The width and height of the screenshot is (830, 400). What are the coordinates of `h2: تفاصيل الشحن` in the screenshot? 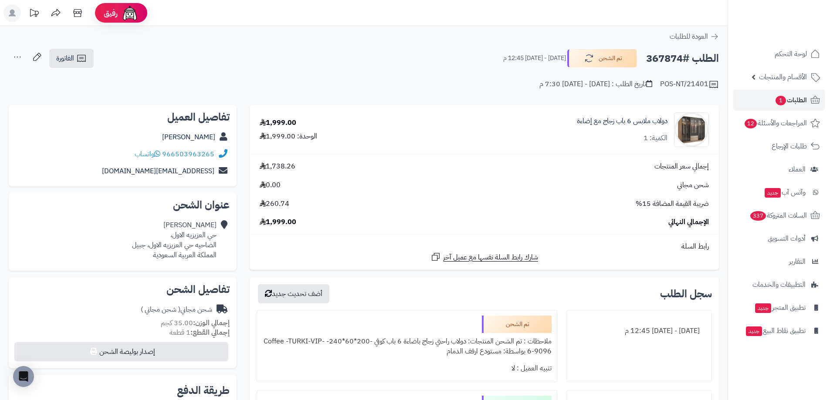 It's located at (122, 290).